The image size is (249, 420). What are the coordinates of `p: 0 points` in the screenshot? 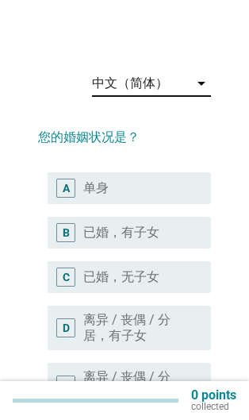 It's located at (213, 395).